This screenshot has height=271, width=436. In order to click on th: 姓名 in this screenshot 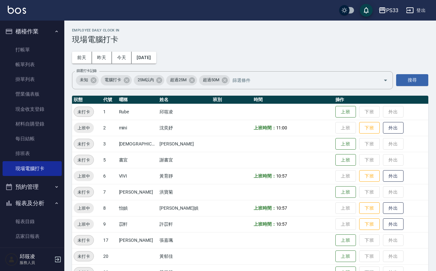, I will do `click(184, 100)`.